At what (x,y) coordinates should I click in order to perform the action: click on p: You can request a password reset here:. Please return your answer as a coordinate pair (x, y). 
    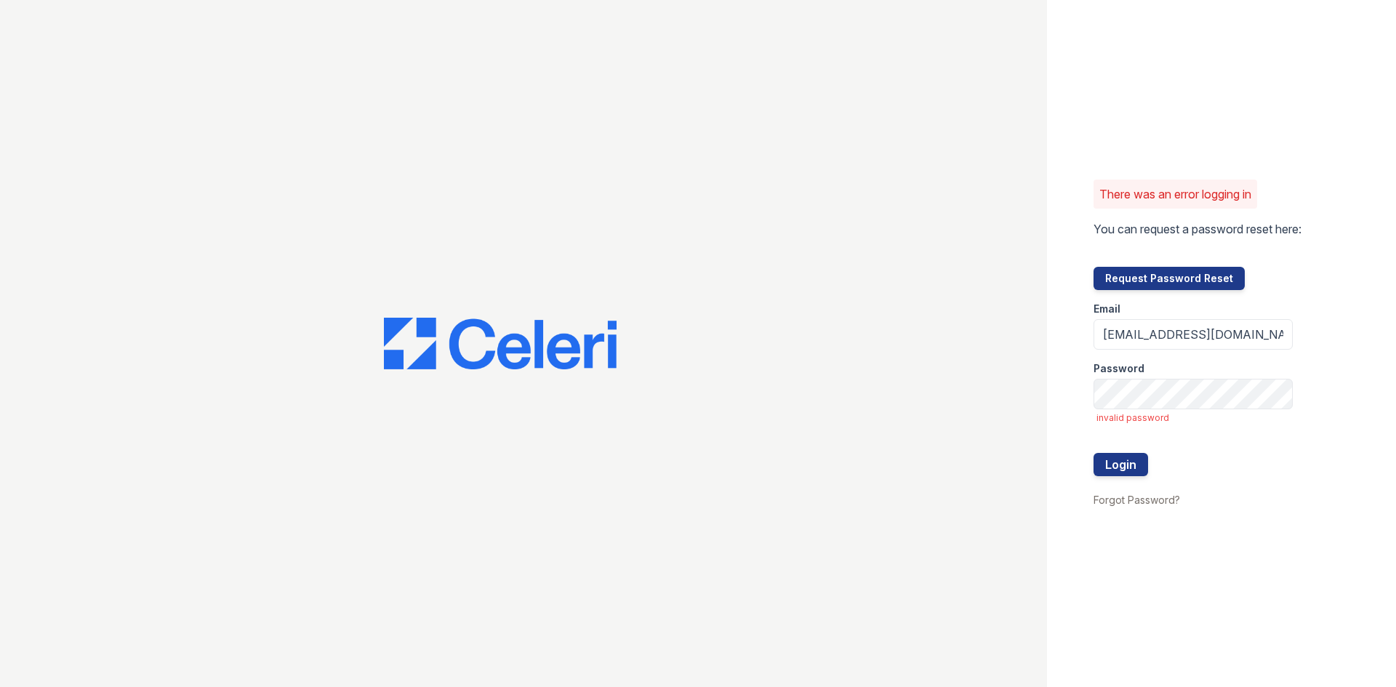
    Looking at the image, I should click on (1197, 229).